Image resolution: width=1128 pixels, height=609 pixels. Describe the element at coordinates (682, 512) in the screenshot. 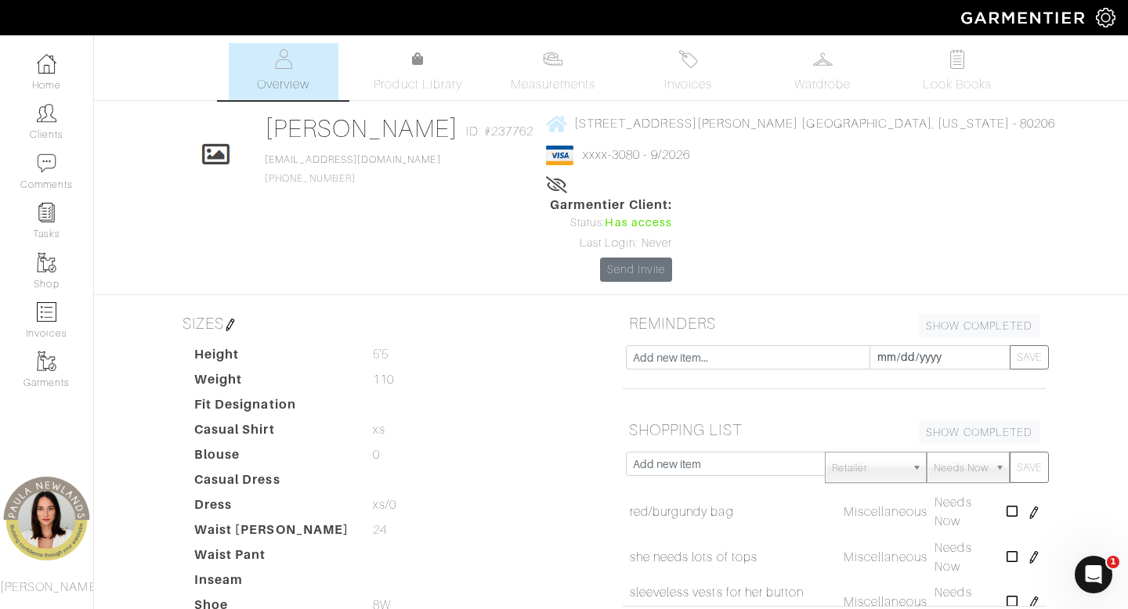

I see `a: red/burgundy bag` at that location.